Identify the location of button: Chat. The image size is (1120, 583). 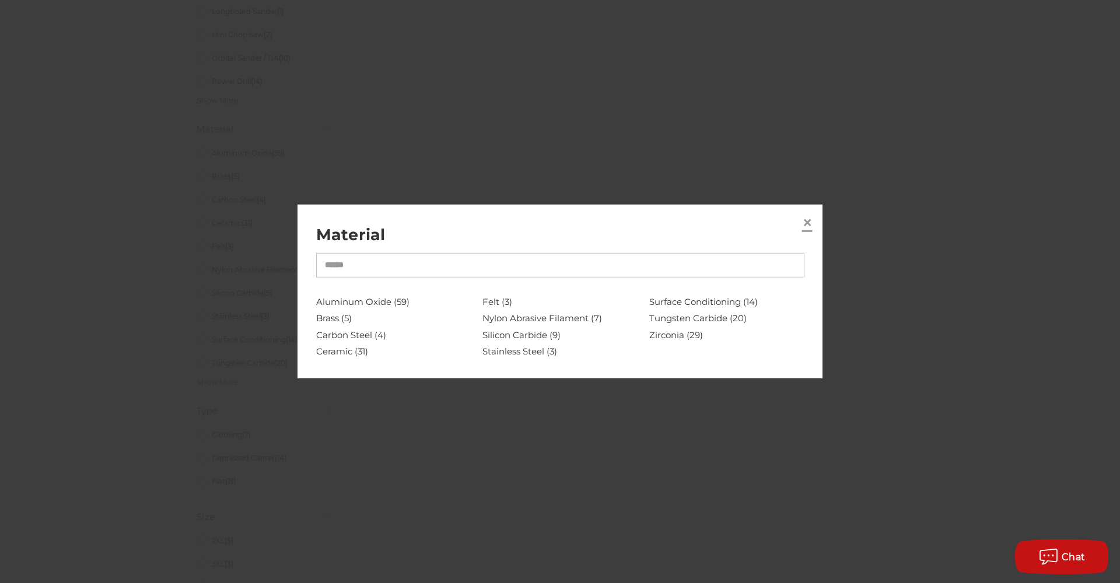
(1061, 557).